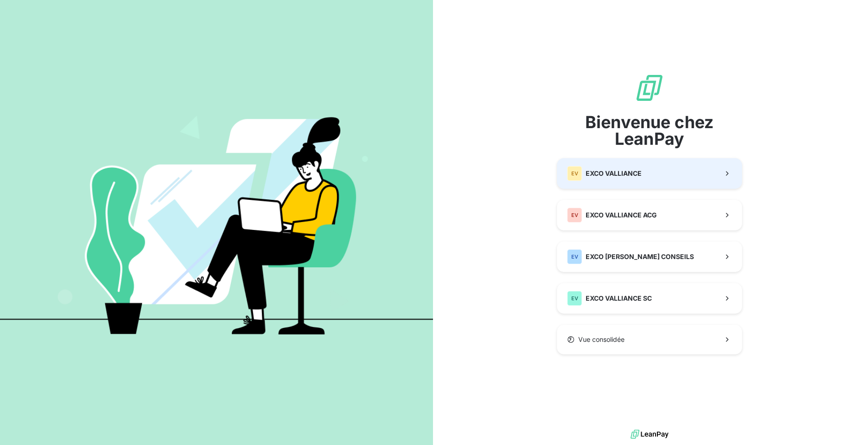  I want to click on span: EXCO VALLIANCE, so click(613, 173).